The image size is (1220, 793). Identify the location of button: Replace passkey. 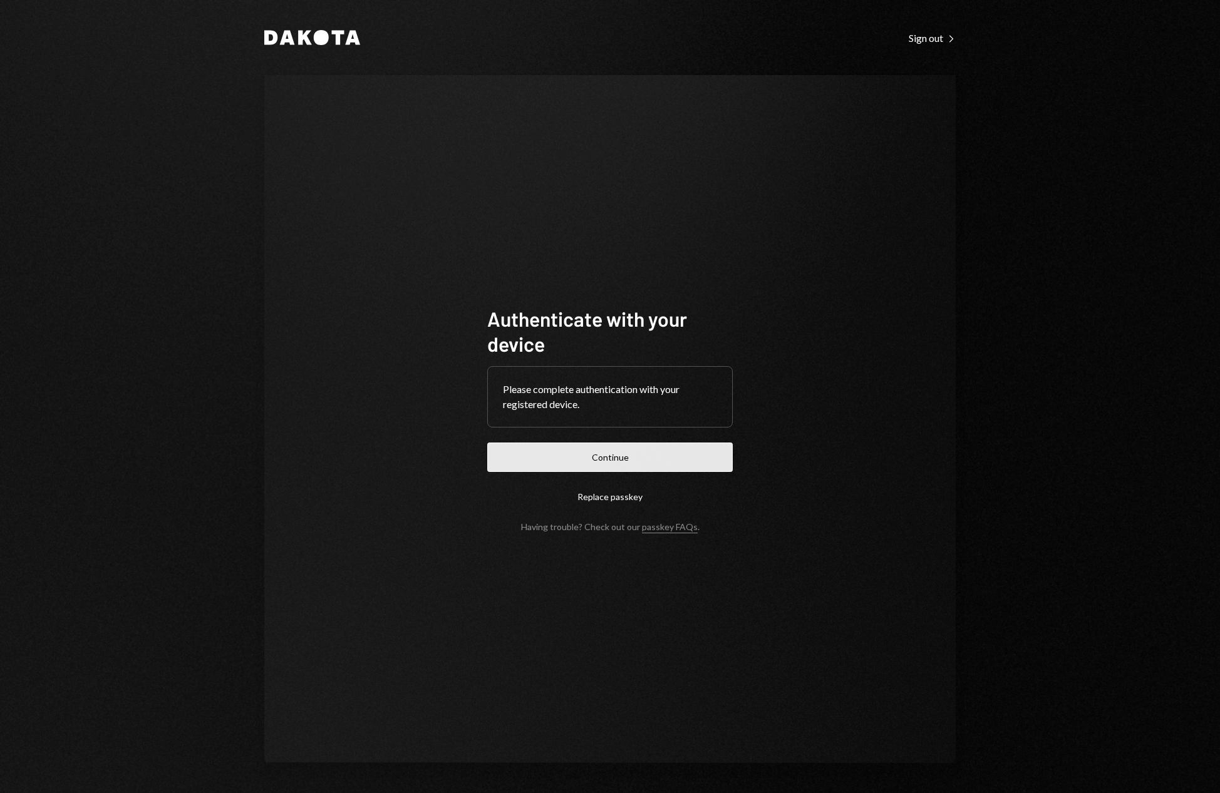
(610, 497).